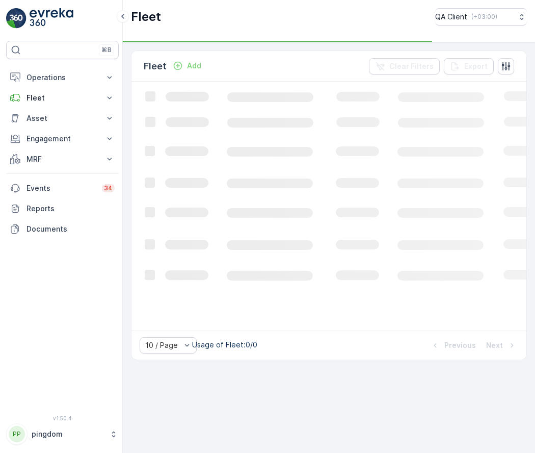 This screenshot has width=535, height=453. What do you see at coordinates (411, 66) in the screenshot?
I see `p: Clear Filters` at bounding box center [411, 66].